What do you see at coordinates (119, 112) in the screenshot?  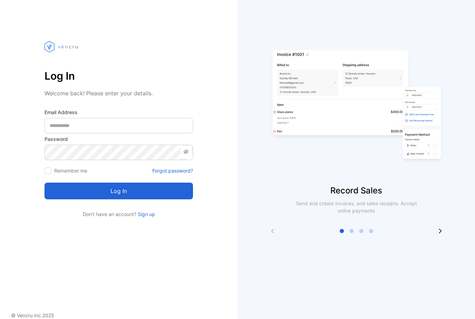 I see `label: Email Address` at bounding box center [119, 112].